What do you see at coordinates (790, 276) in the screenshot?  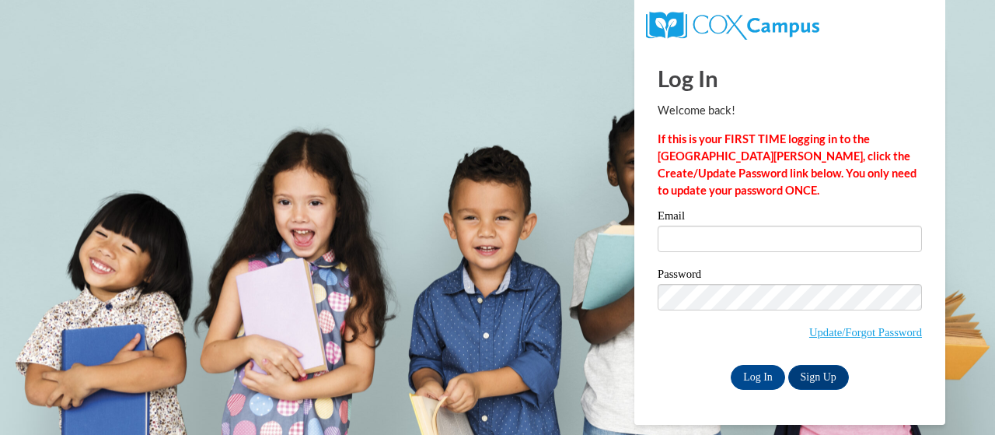 I see `label: Password` at bounding box center [790, 276].